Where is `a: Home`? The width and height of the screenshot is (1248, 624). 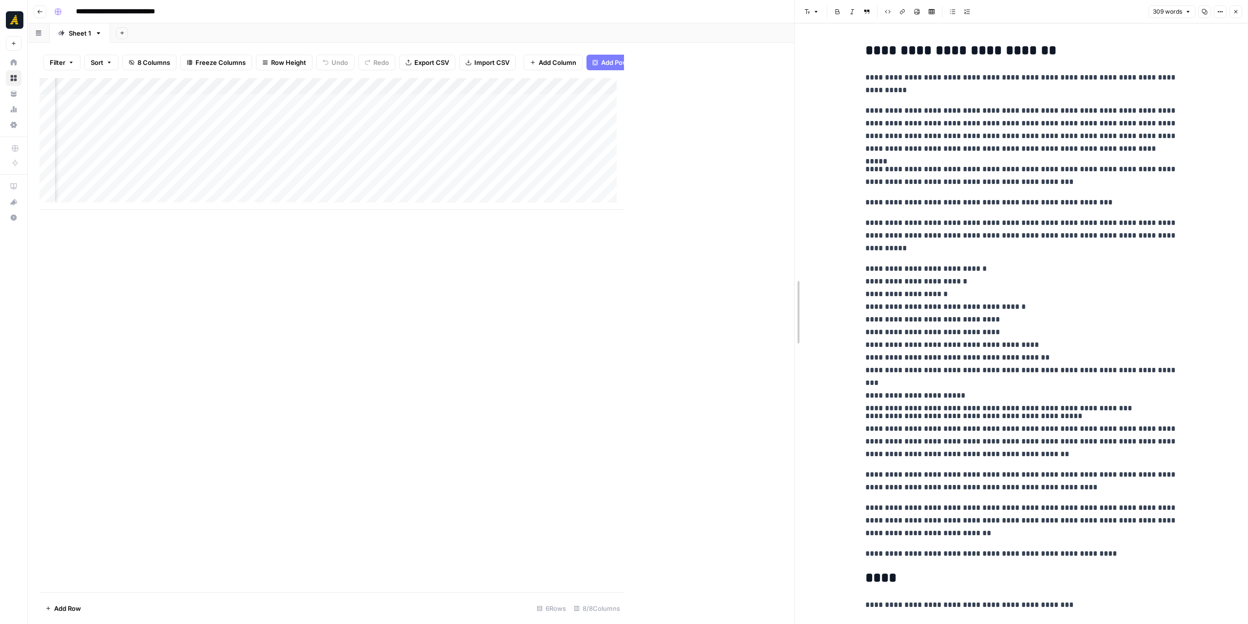
a: Home is located at coordinates (14, 62).